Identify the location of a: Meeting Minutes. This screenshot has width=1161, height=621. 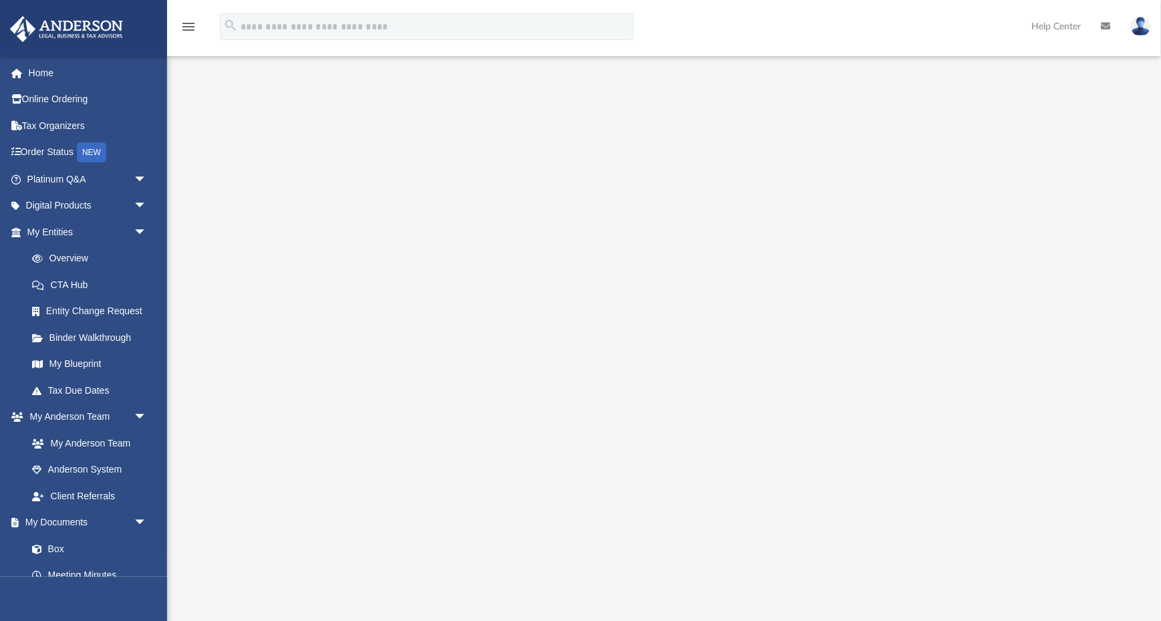
(90, 575).